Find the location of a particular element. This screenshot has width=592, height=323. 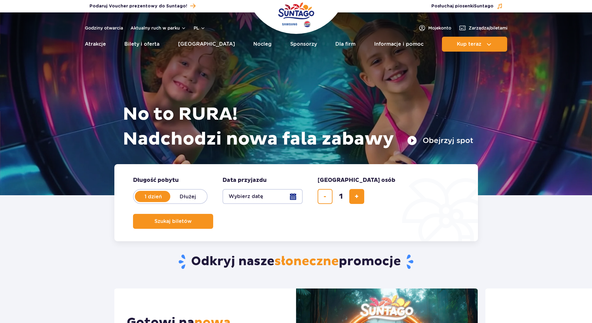

button: Obejrzyj spot is located at coordinates (440, 141).